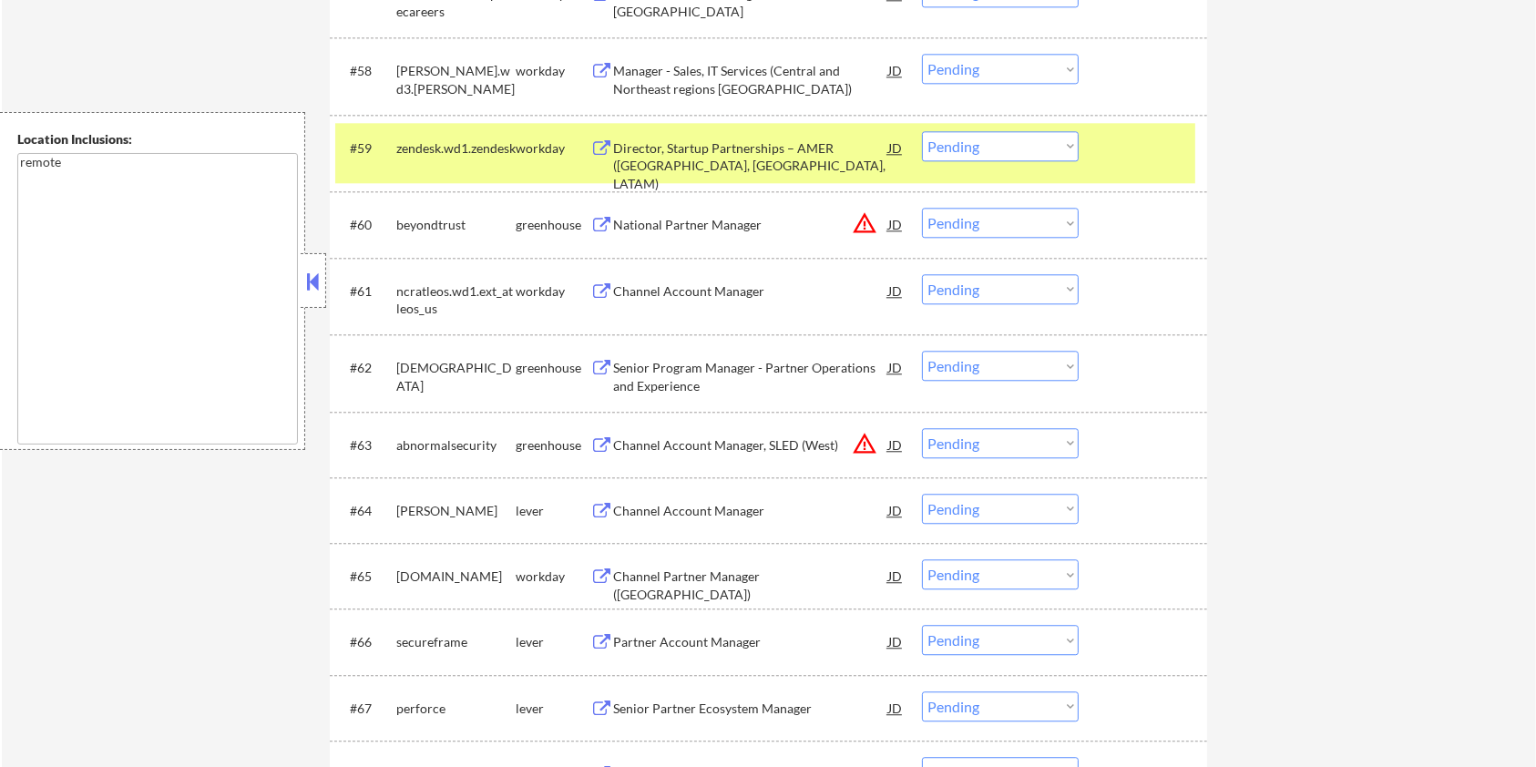  I want to click on div: Senior Program Manager - Partner Operations and Experience, so click(751, 376).